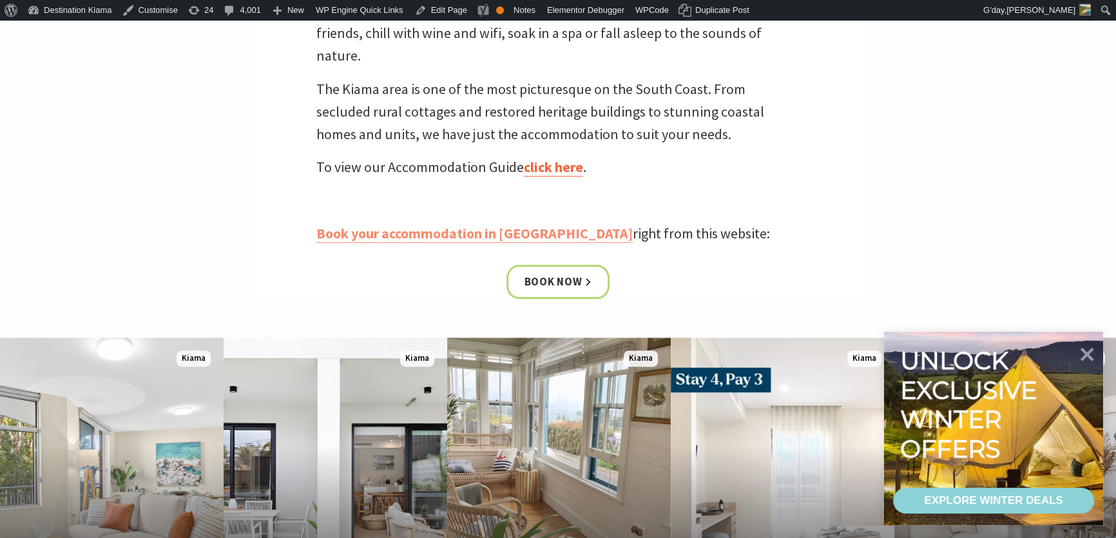 The height and width of the screenshot is (538, 1116). I want to click on div: Unlock exclusive winter offers, so click(971, 405).